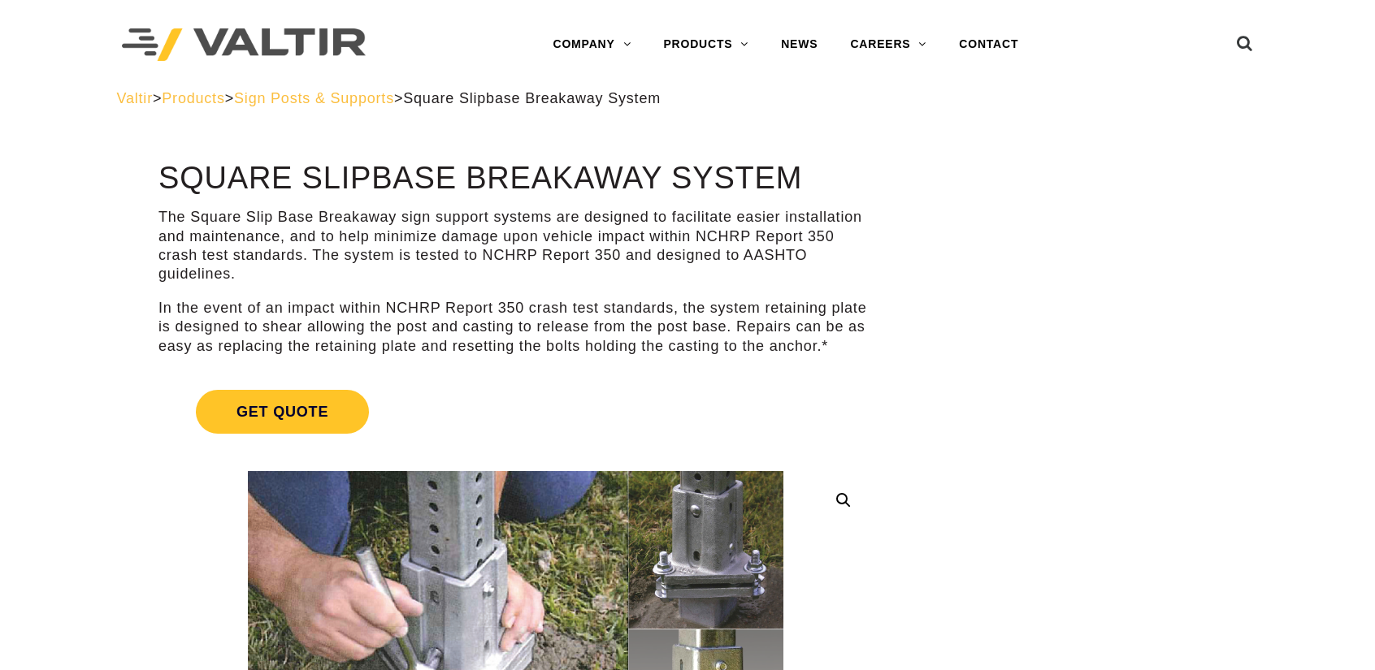 The image size is (1375, 670). What do you see at coordinates (988, 45) in the screenshot?
I see `a: CONTACT` at bounding box center [988, 45].